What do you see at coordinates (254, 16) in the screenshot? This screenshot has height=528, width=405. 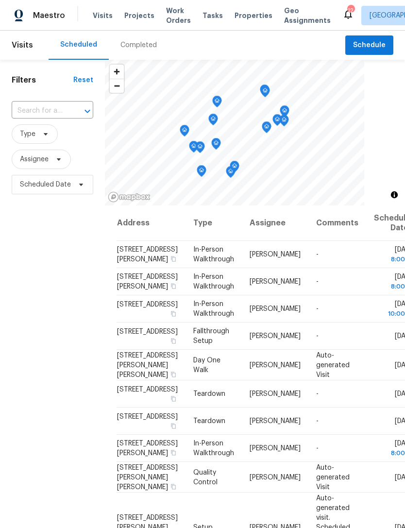 I see `span: Properties` at bounding box center [254, 16].